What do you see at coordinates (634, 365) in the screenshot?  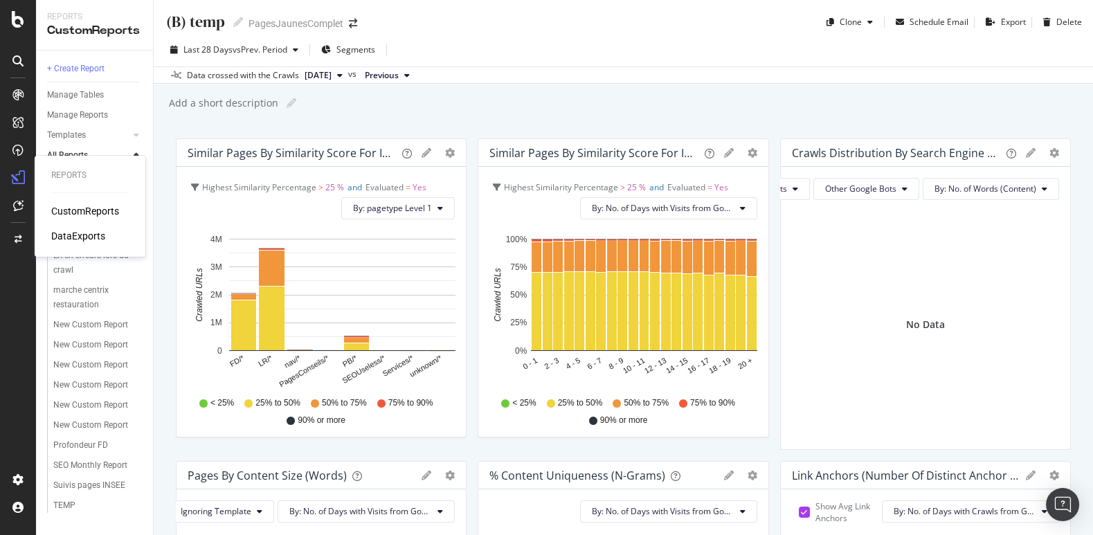 I see `text: 10 - 11` at bounding box center [634, 365].